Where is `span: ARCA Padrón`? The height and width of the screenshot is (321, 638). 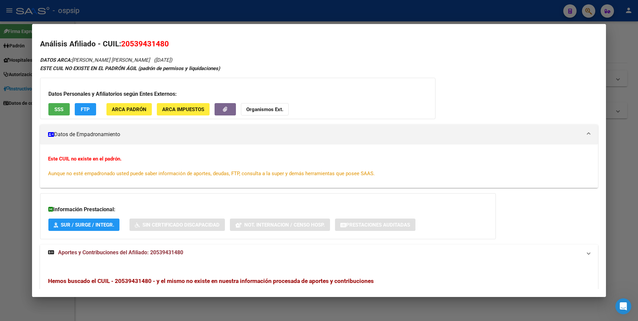
span: ARCA Padrón is located at coordinates (129, 109).